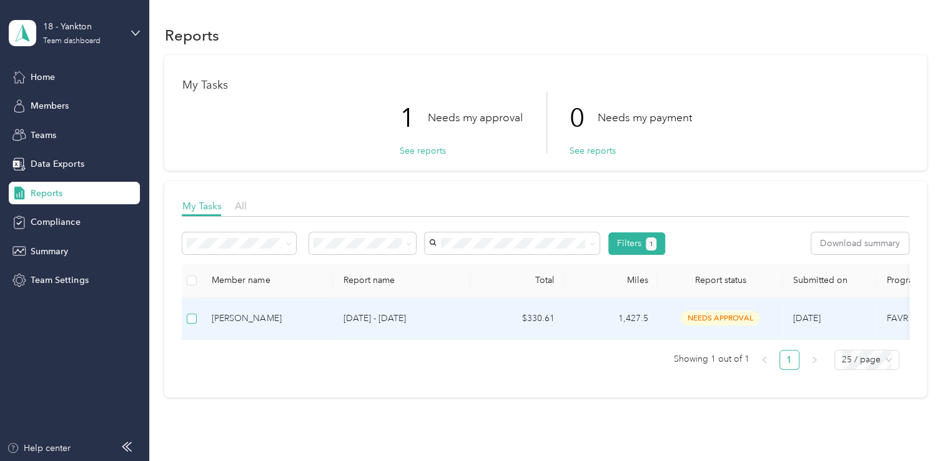 The image size is (948, 461). Describe the element at coordinates (413, 118) in the screenshot. I see `p: 1` at that location.